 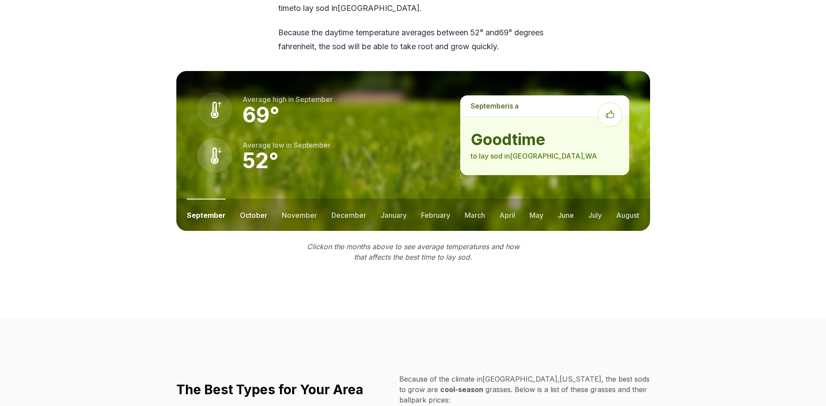 I want to click on button: may, so click(x=536, y=215).